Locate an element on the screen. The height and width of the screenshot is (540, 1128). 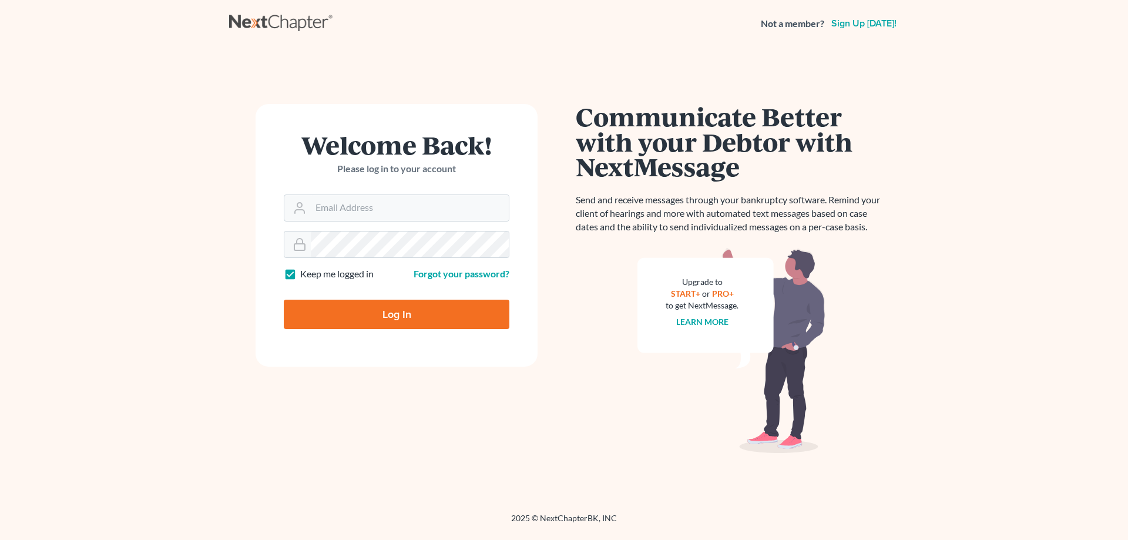
p: Please log in to your account is located at coordinates (396, 169).